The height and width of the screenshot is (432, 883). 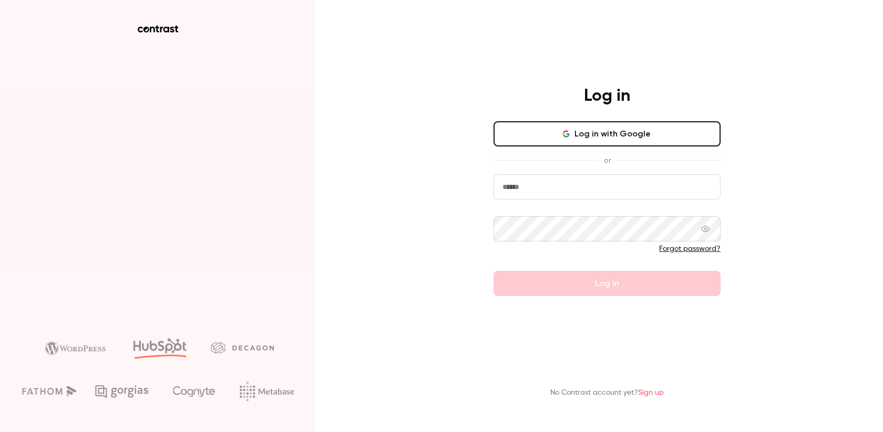 I want to click on a: Forgot password?, so click(x=689, y=249).